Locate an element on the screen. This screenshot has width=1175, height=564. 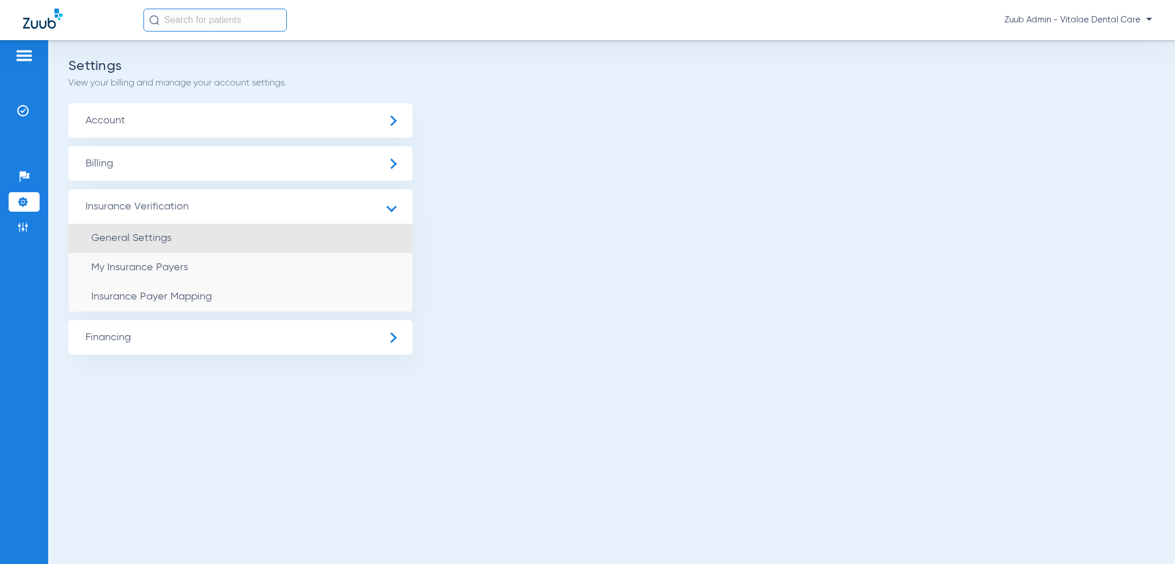
span: General Settings is located at coordinates (131, 238).